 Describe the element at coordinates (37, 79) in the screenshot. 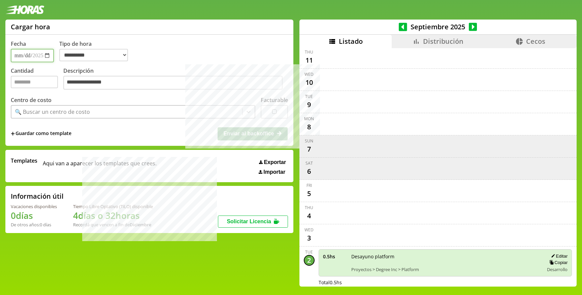

I see `label: Cantidad` at that location.